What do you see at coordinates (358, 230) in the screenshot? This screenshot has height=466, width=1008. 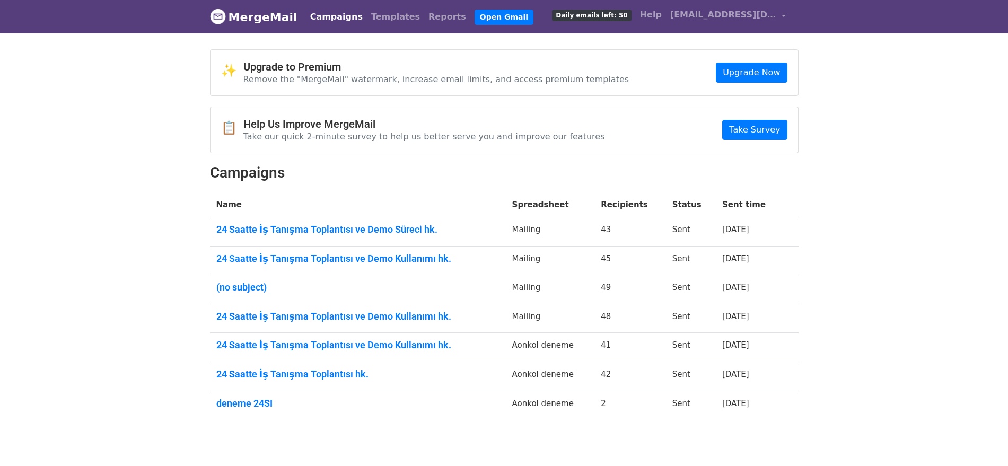 I see `a: 24 Saatte İş Tanışma Toplantısı ve Demo Süreci hk.` at bounding box center [358, 230].